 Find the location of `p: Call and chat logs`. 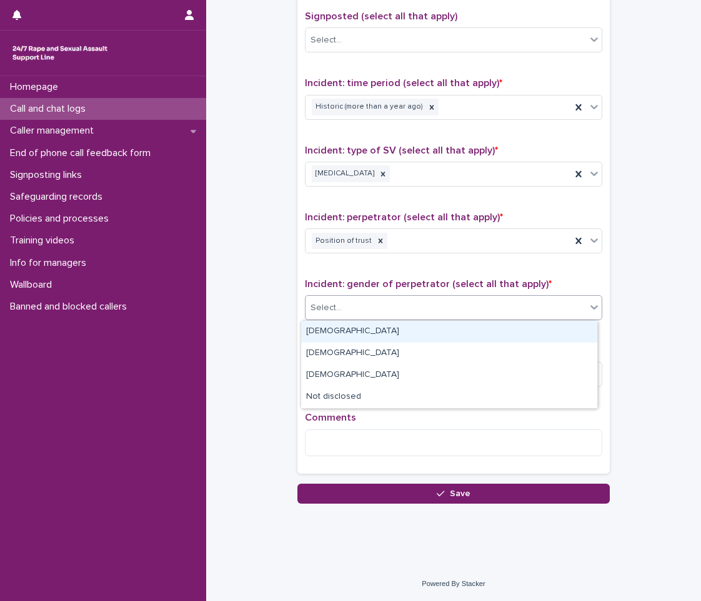

p: Call and chat logs is located at coordinates (50, 109).